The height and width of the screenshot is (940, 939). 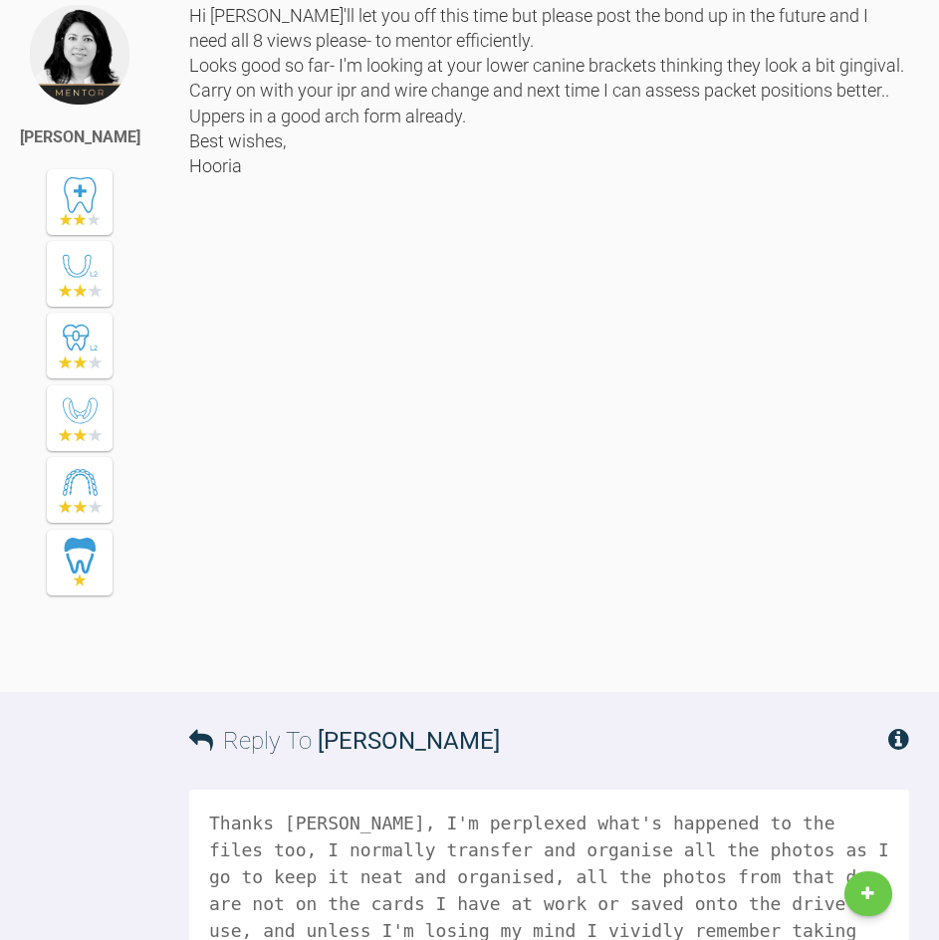 I want to click on a: New Case, so click(x=868, y=894).